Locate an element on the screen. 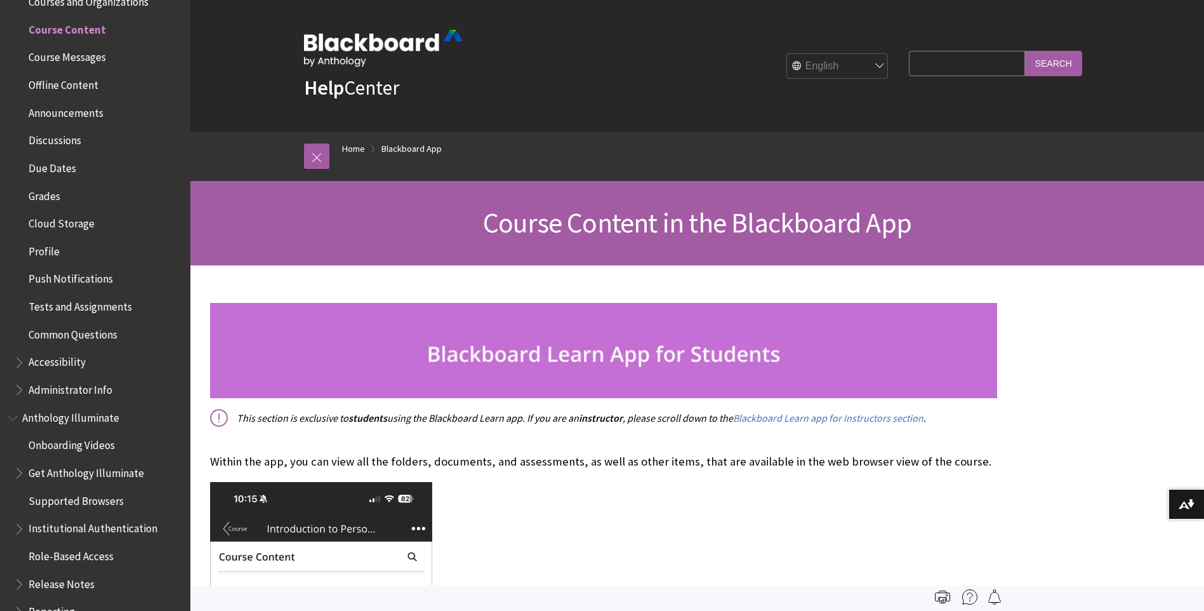  span: Cloud Storage is located at coordinates (62, 221).